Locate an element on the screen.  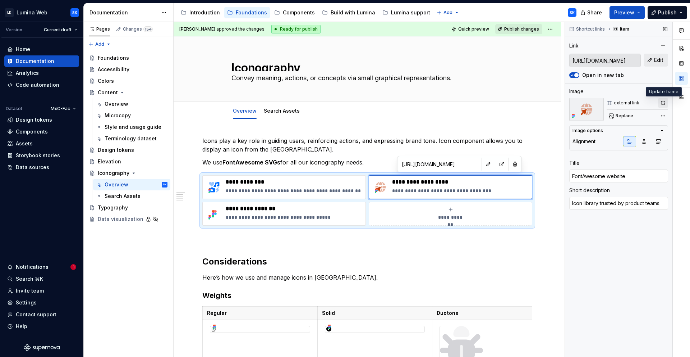
div: Help is located at coordinates (22, 326).